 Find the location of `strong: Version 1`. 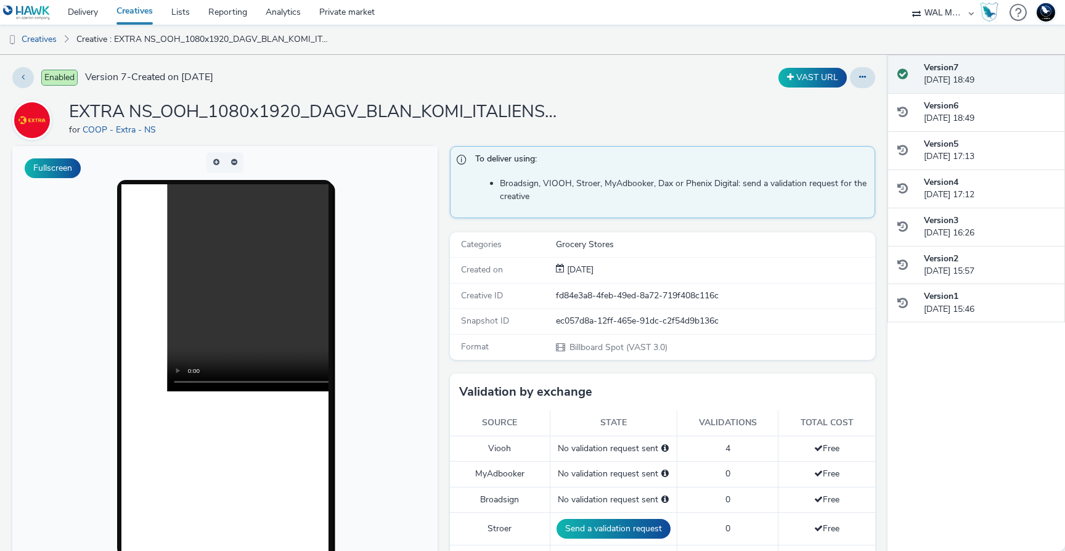

strong: Version 1 is located at coordinates (941, 296).